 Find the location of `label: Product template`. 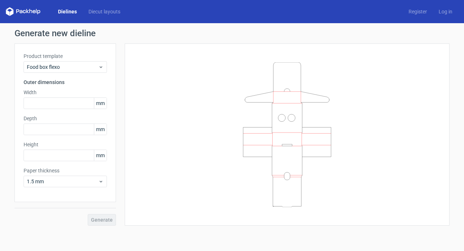

label: Product template is located at coordinates (65, 56).